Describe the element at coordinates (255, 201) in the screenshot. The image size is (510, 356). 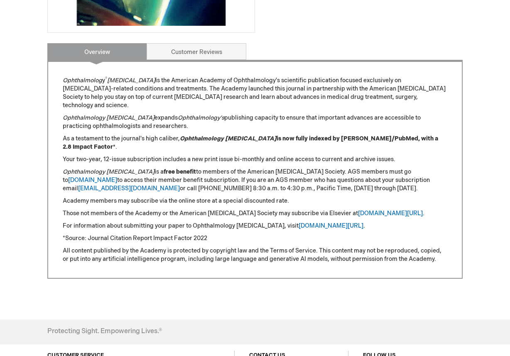
I see `p: Academy members may subscribe via the online store at a special discounted rate.` at that location.